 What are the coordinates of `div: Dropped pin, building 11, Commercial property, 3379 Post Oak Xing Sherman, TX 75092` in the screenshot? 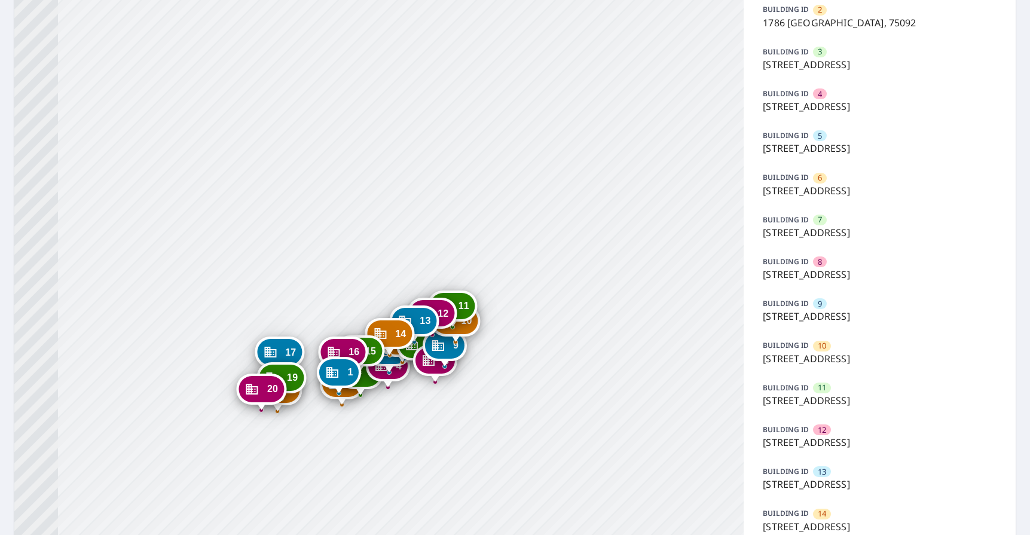 It's located at (453, 309).